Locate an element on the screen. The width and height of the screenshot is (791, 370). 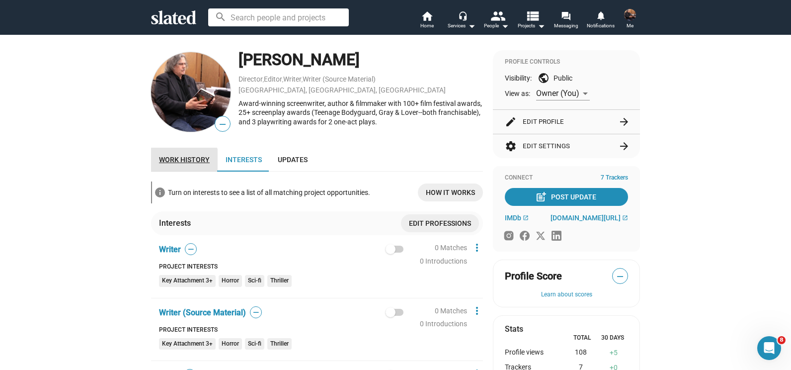
a: Writer (Source Material) is located at coordinates (339, 79).